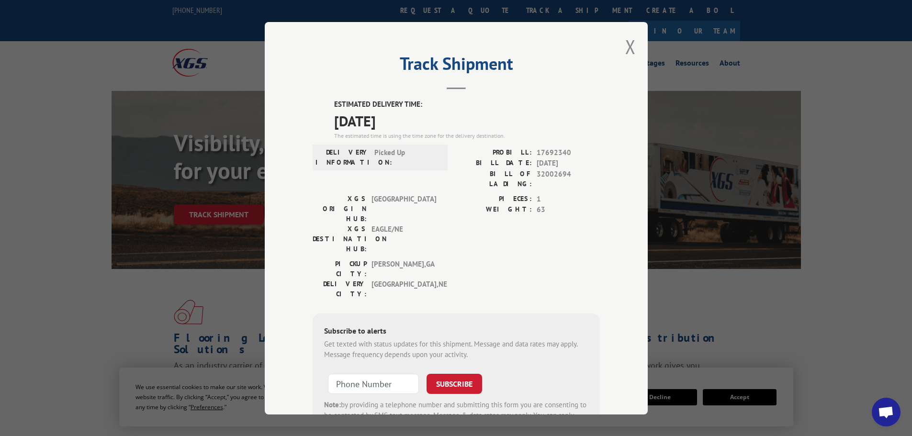 The height and width of the screenshot is (436, 912). Describe the element at coordinates (568, 199) in the screenshot. I see `span: 1` at that location.